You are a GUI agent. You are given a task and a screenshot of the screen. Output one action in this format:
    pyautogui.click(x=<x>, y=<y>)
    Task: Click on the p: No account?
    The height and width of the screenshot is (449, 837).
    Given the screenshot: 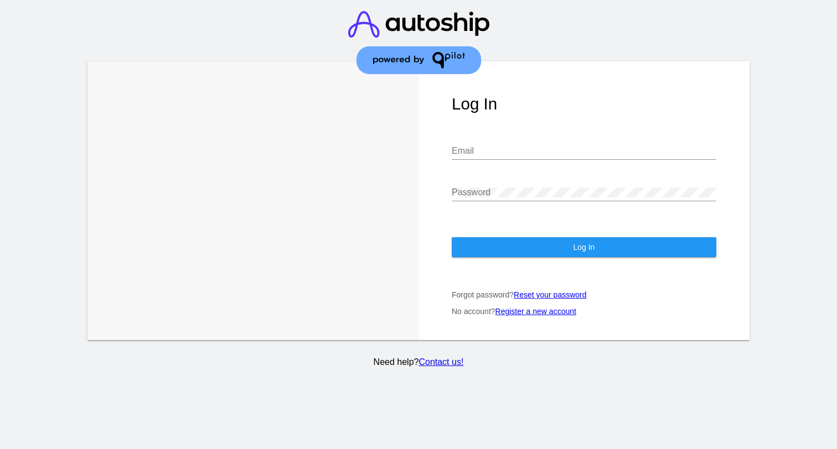 What is the action you would take?
    pyautogui.click(x=584, y=312)
    